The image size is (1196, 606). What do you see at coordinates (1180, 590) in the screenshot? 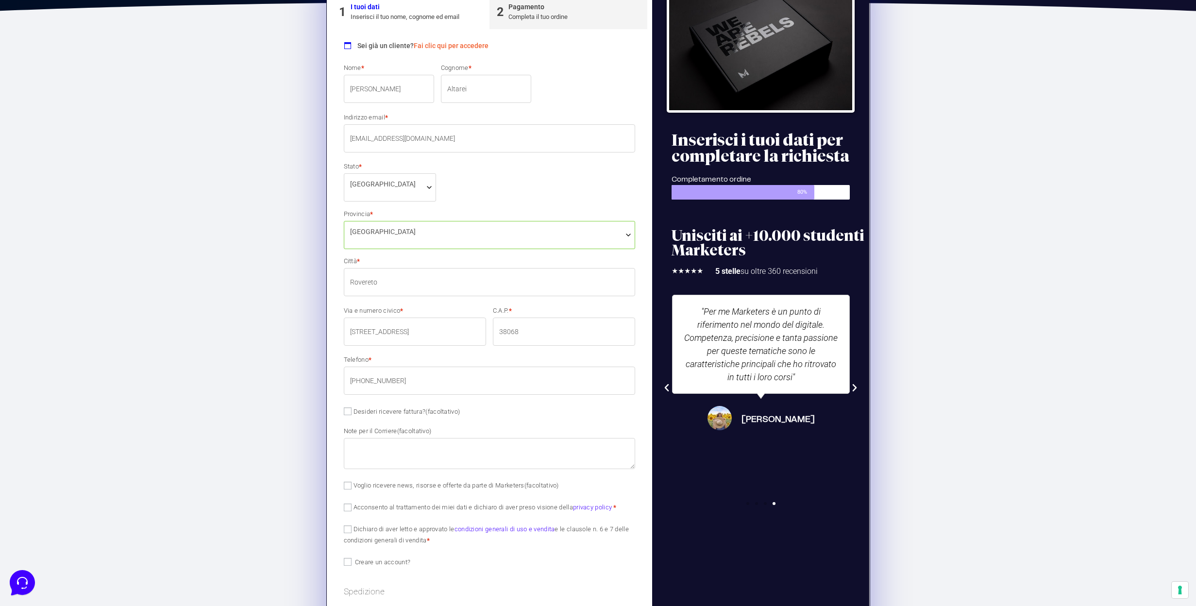
I see `button: Le tue preferenze relative al consenso per le tecnologie di tracciamento` at bounding box center [1180, 590].